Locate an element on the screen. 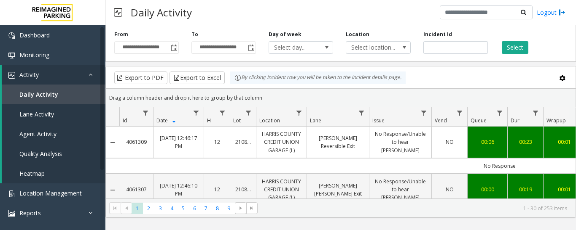 This screenshot has height=230, width=576. div: 00:19 is located at coordinates (525, 190).